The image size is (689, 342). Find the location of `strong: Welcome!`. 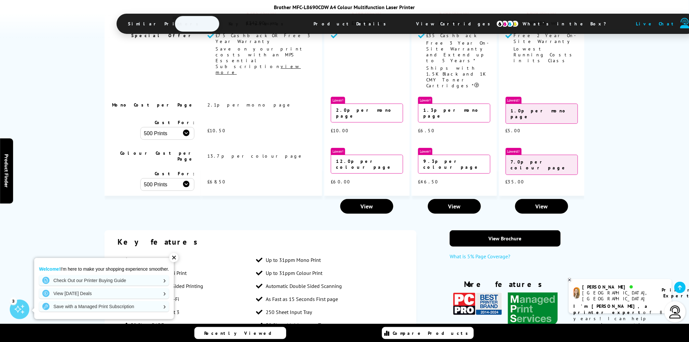

strong: Welcome! is located at coordinates (50, 269).